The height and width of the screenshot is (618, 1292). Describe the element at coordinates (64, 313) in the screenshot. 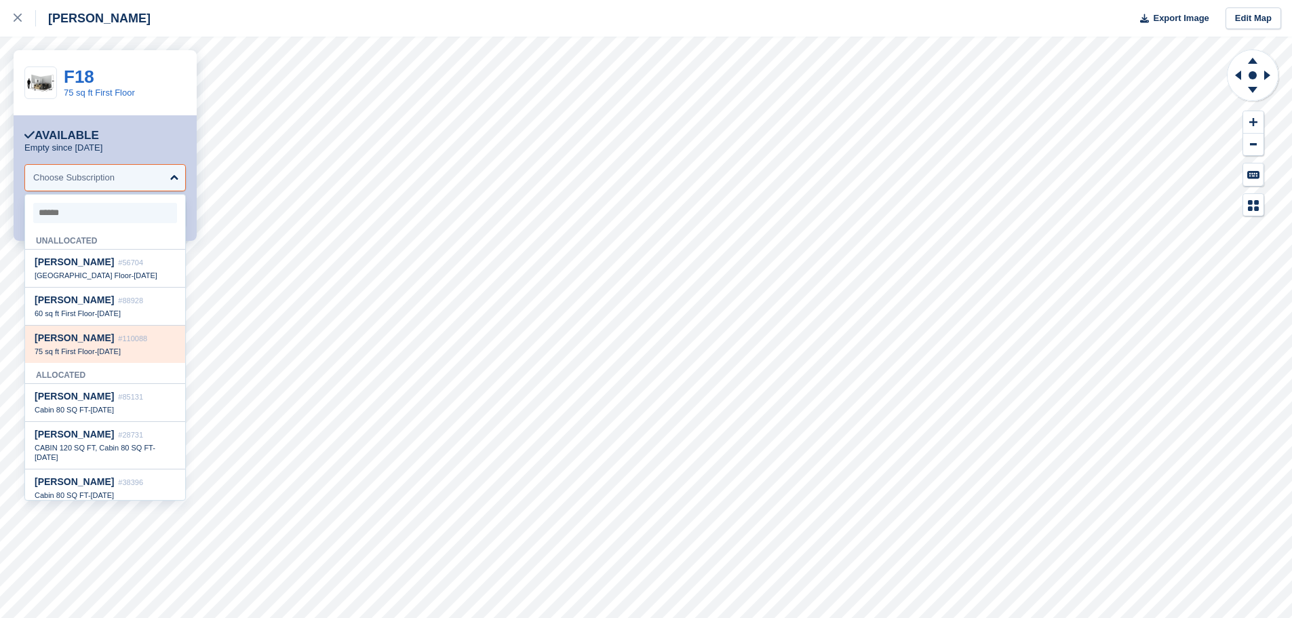

I see `span: 60 sq ft First Floor` at that location.